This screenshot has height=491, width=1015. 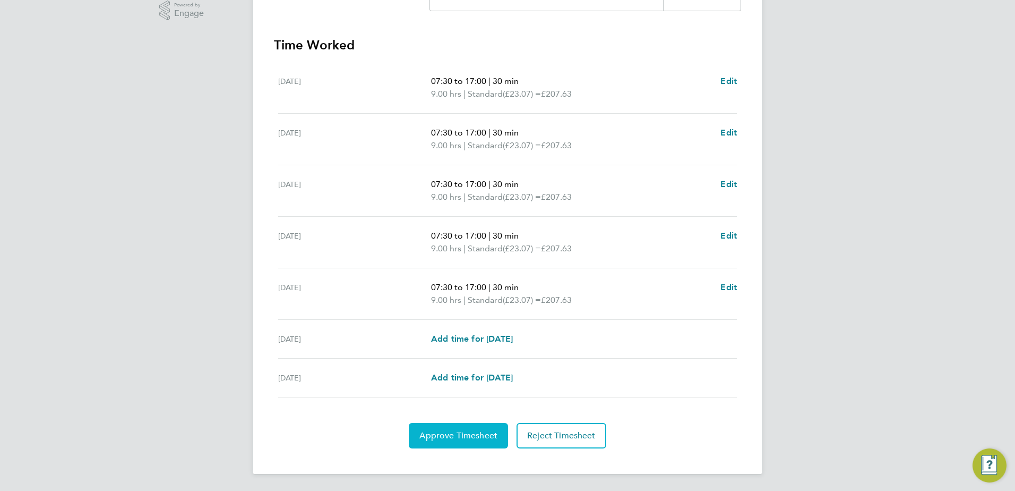 I want to click on a: Powered byEngage, so click(x=182, y=11).